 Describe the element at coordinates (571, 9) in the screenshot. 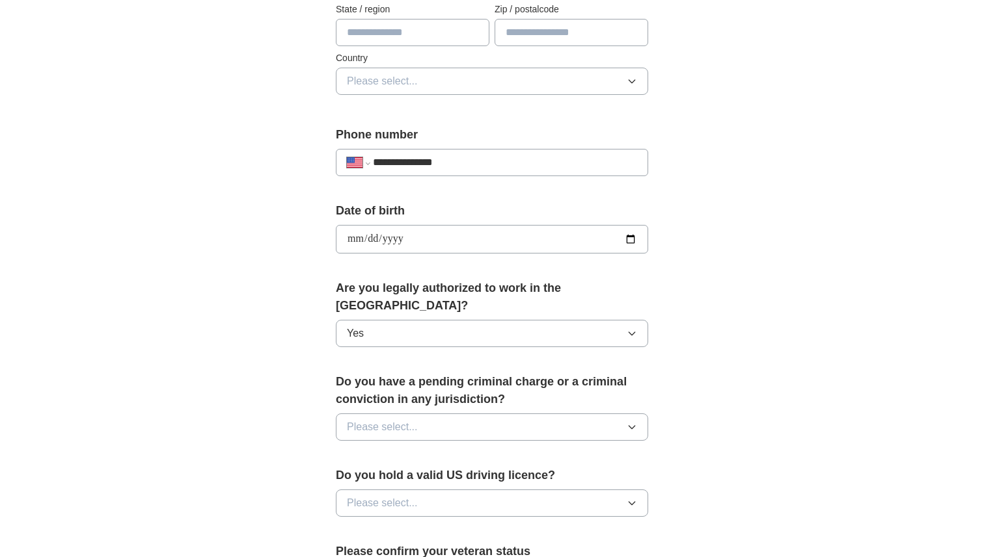

I see `label: Zip / postalcode` at that location.